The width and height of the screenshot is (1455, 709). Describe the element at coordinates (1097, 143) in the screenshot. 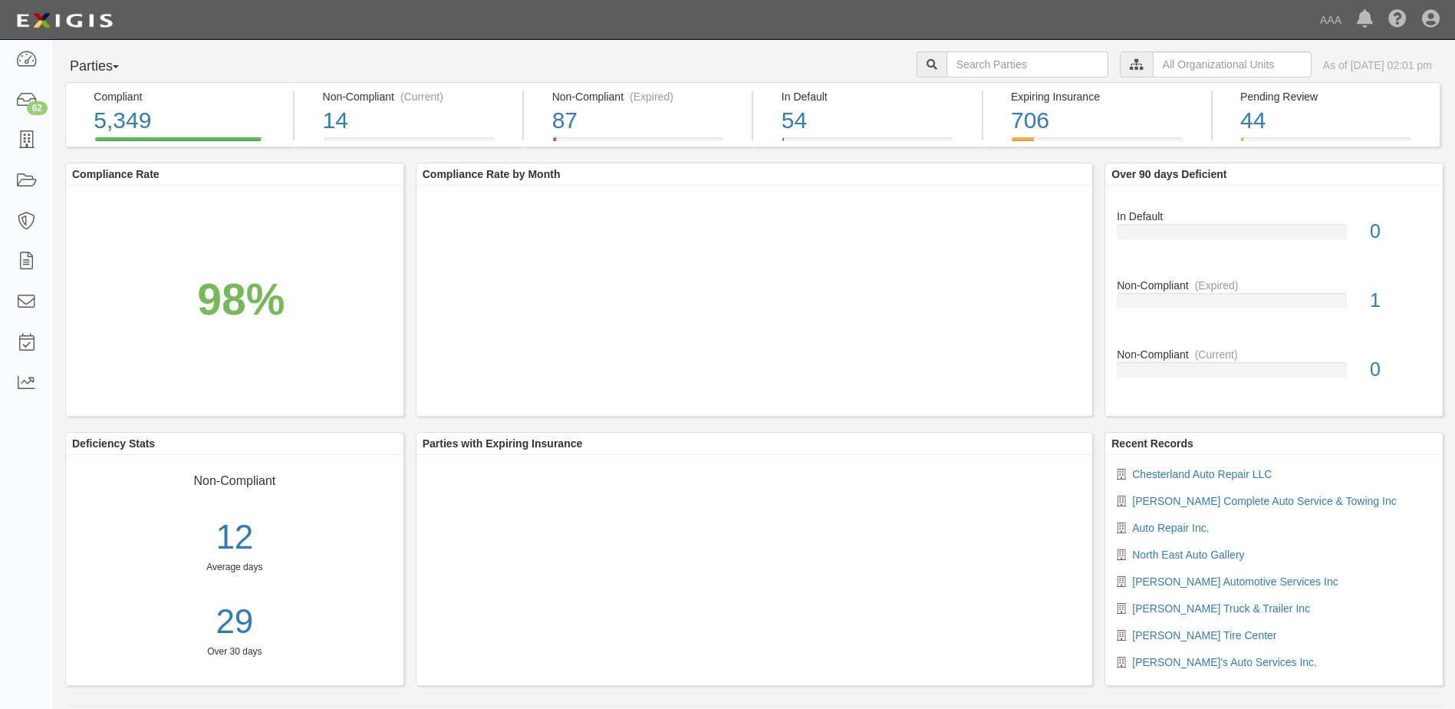

I see `a: Expiring Insurance706` at that location.